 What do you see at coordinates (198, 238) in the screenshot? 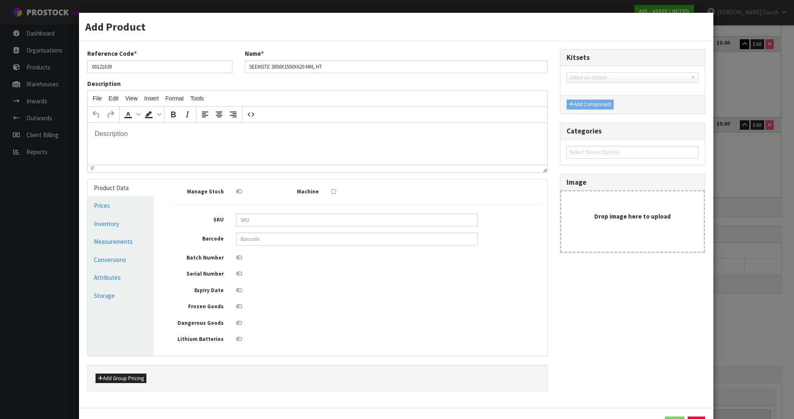
I see `label: Barcode` at bounding box center [198, 238].